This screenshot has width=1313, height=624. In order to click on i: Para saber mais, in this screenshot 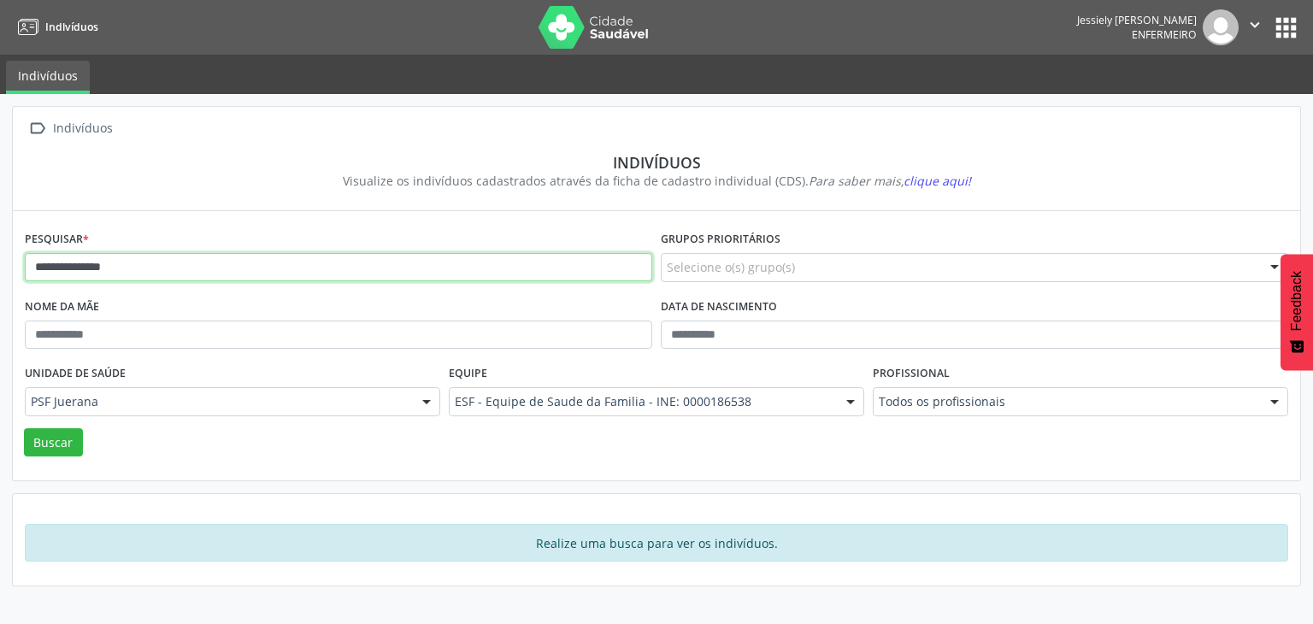, I will do `click(890, 180)`.